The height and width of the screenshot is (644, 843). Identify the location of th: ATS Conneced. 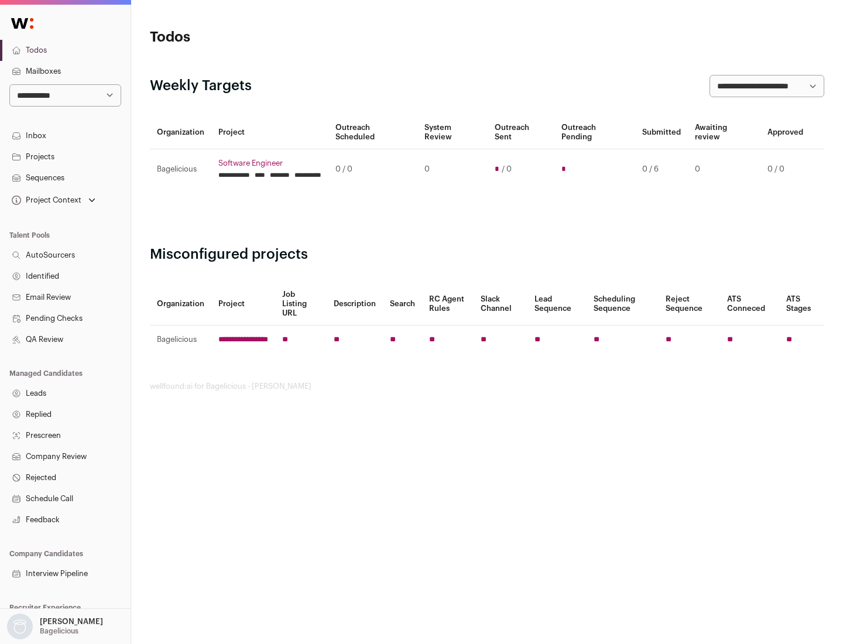
(749, 304).